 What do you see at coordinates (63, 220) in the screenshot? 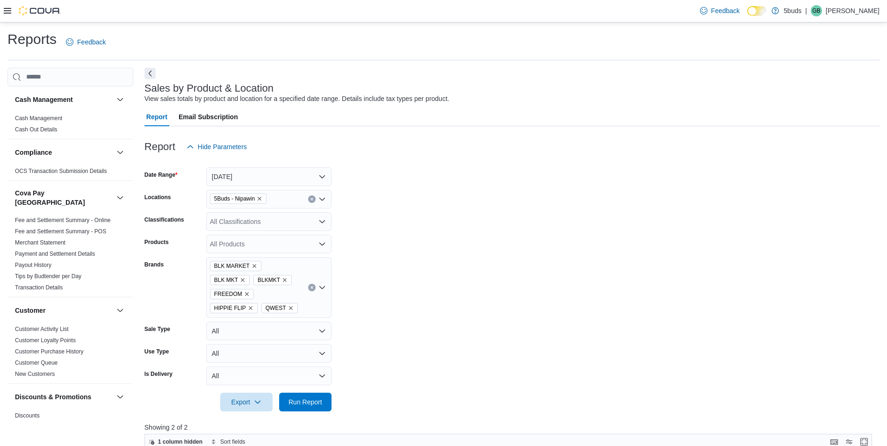
I see `a: Fee and Settlement Summary - Online` at bounding box center [63, 220].